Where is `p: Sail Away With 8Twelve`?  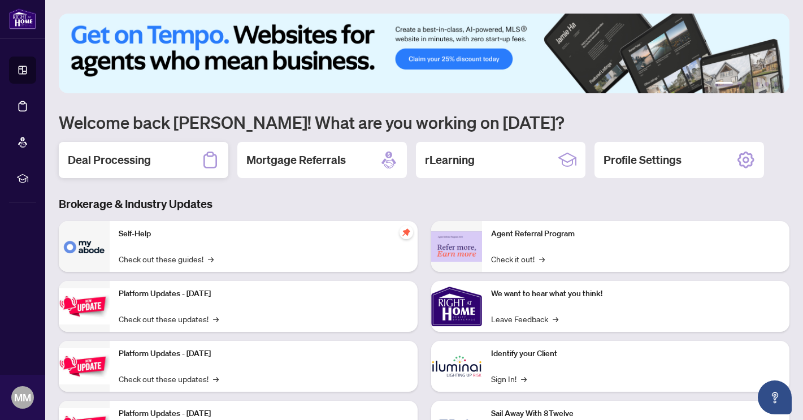 p: Sail Away With 8Twelve is located at coordinates (636, 414).